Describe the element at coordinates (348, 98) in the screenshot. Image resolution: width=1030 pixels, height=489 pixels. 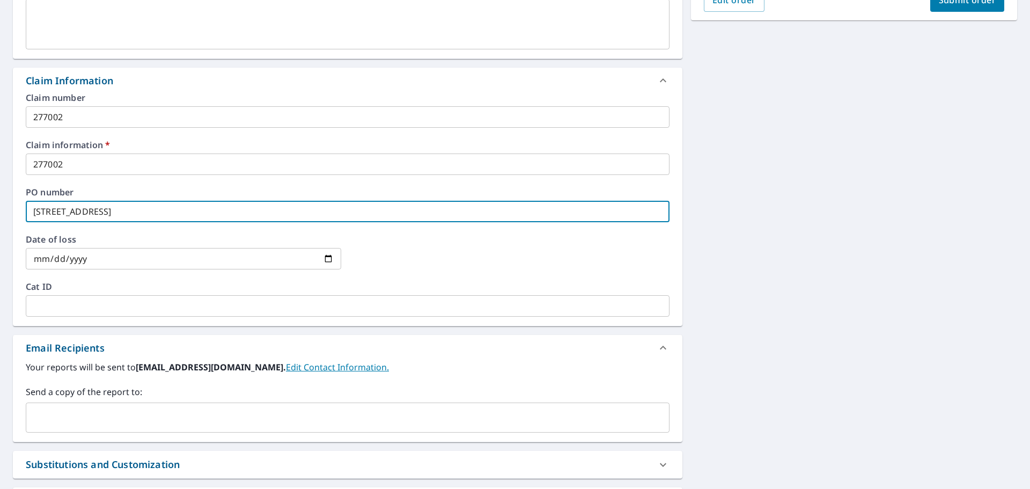
I see `label: Claim number` at that location.